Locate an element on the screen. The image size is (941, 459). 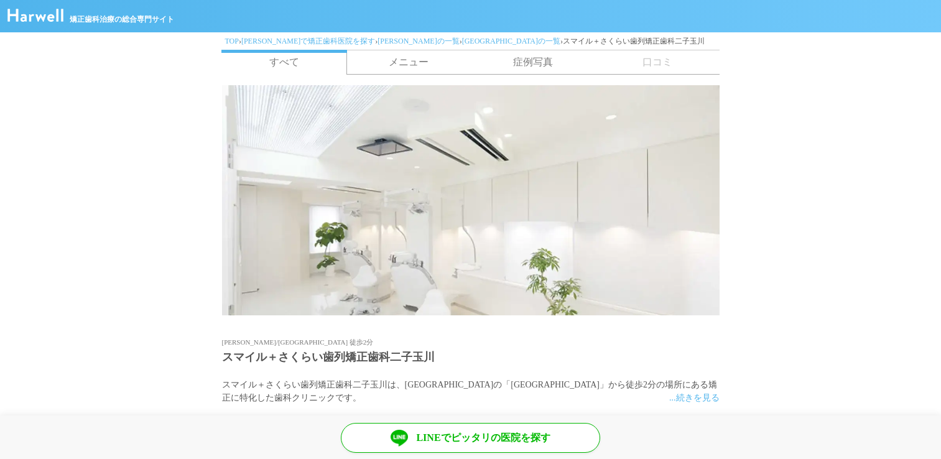
img: ハーウェル is located at coordinates (35, 15).